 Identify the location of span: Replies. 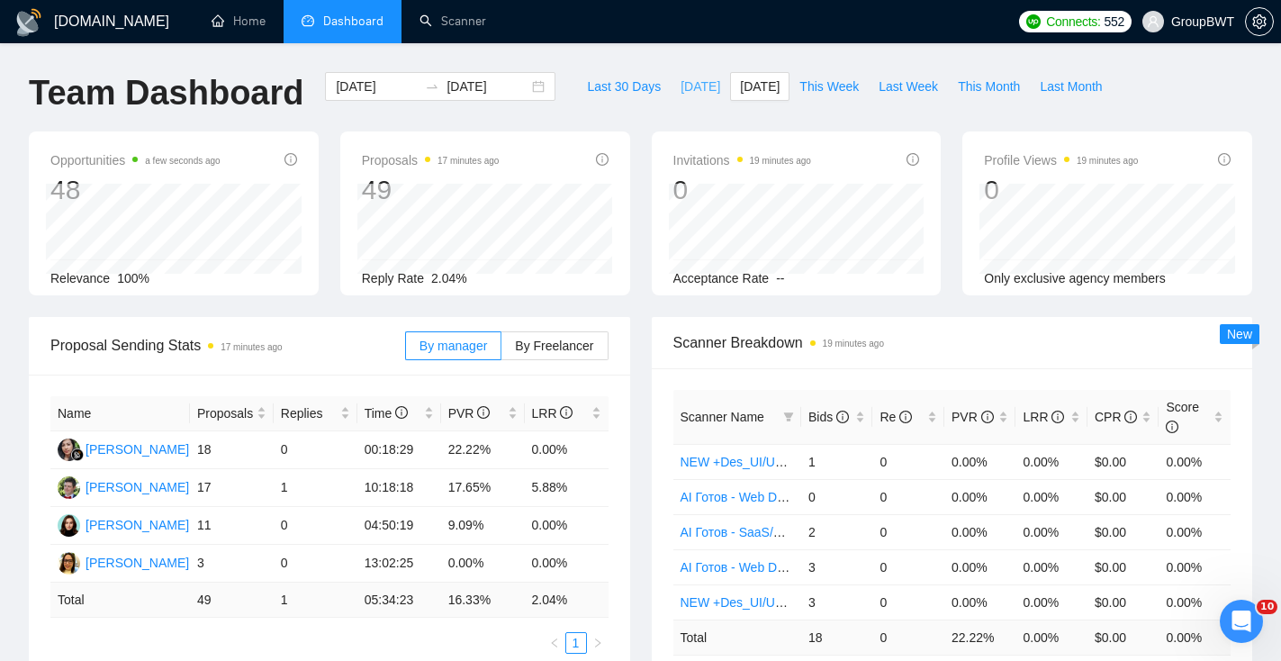
(309, 413).